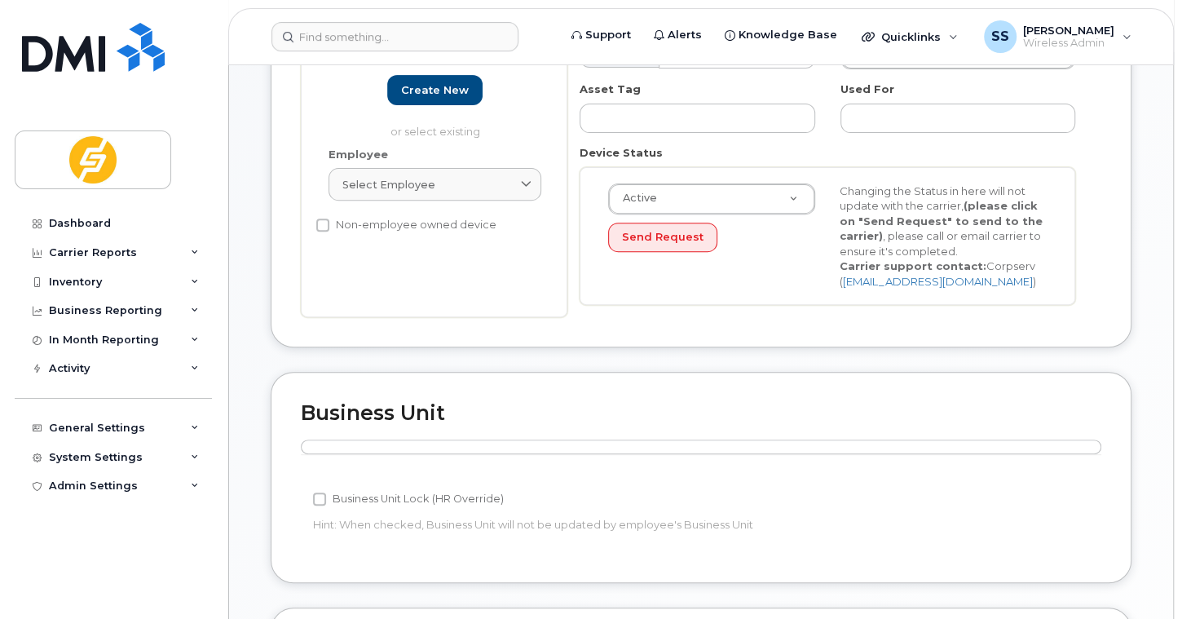 This screenshot has height=619, width=1182. What do you see at coordinates (434, 90) in the screenshot?
I see `a: Create new` at bounding box center [434, 90].